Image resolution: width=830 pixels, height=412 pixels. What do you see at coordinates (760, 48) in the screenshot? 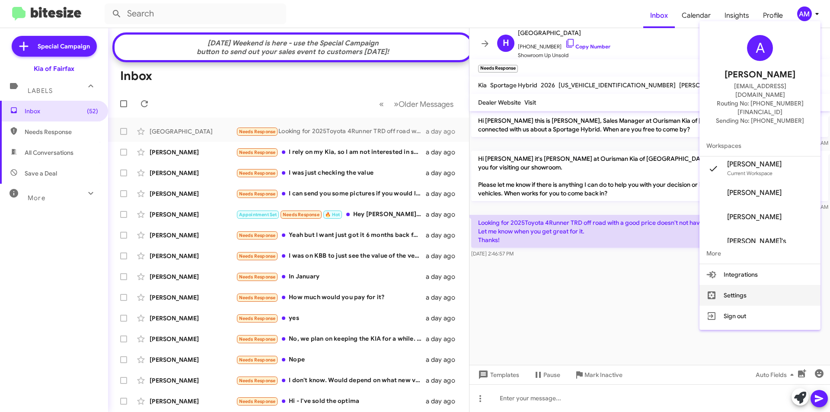
I see `div: A` at bounding box center [760, 48].